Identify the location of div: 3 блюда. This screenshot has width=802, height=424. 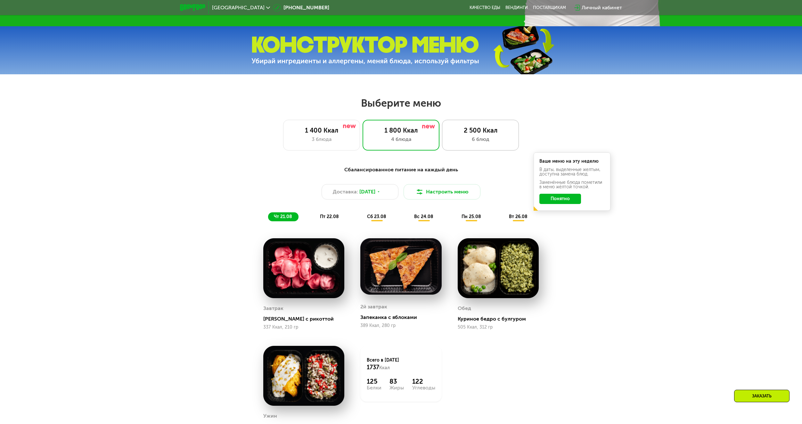
(322, 139).